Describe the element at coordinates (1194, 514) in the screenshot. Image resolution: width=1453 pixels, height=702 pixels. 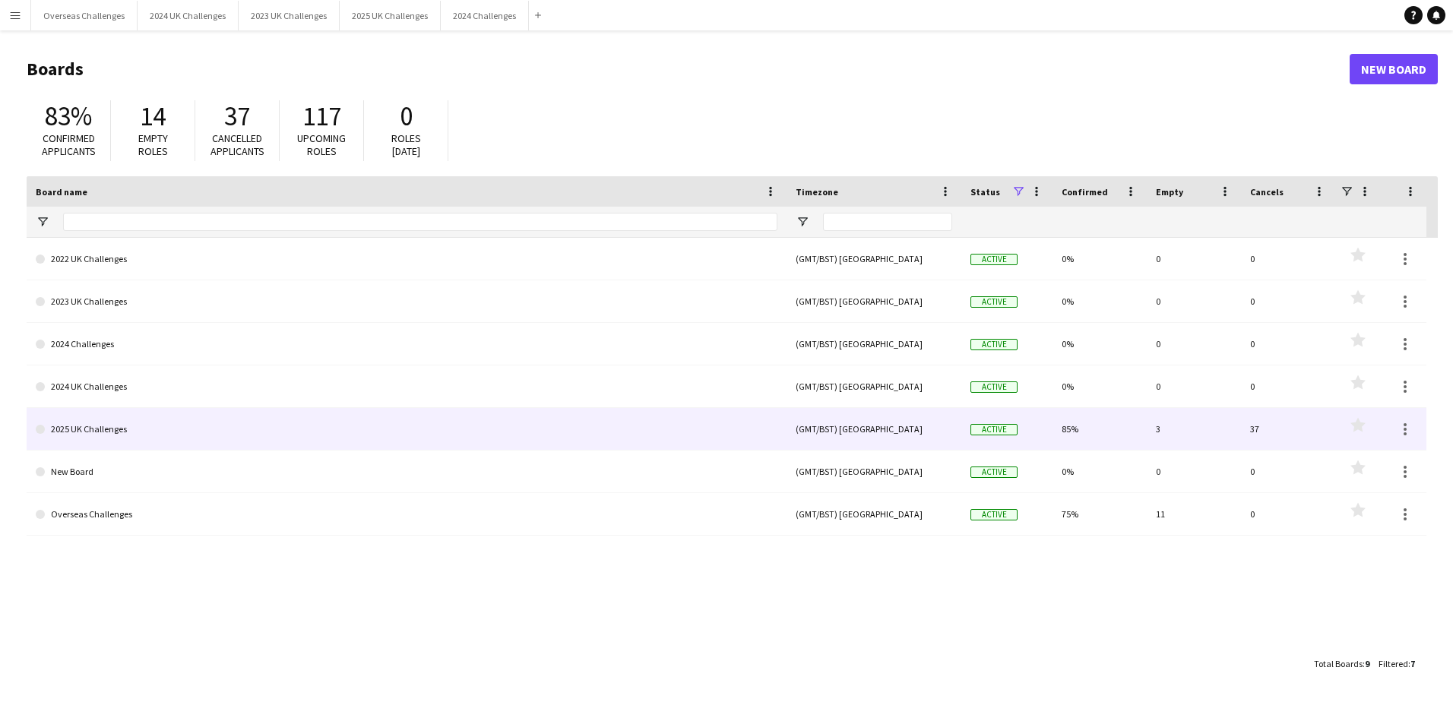
I see `div: 11` at that location.